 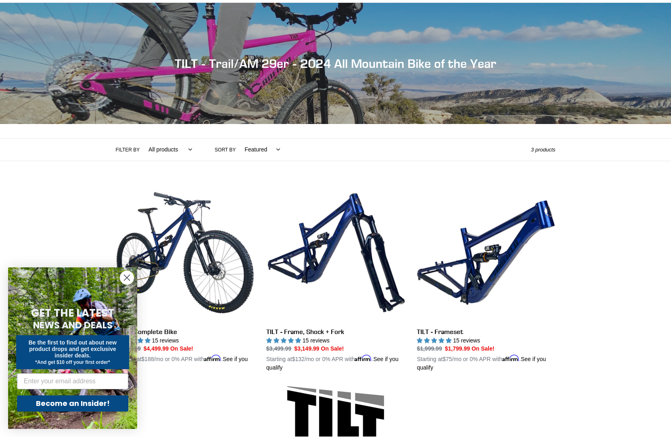 I want to click on span: TILT - Trail/AM 29er - 2024 All Mountain Bike of the Year, so click(x=335, y=63).